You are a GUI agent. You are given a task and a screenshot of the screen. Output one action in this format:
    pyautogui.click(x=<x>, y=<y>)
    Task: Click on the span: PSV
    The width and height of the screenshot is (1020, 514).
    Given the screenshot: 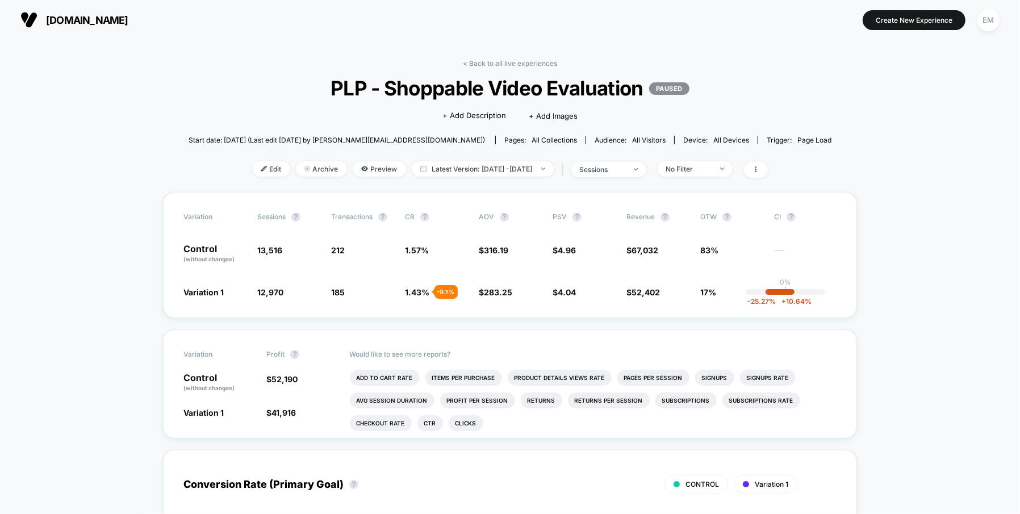 What is the action you would take?
    pyautogui.click(x=559, y=216)
    